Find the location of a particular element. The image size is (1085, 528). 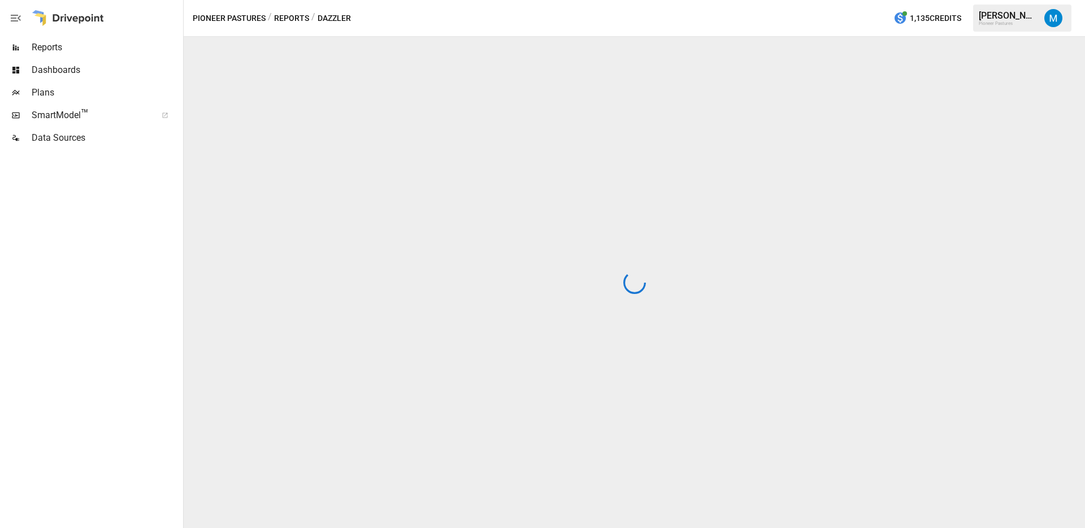

span: Plans is located at coordinates (106, 93).